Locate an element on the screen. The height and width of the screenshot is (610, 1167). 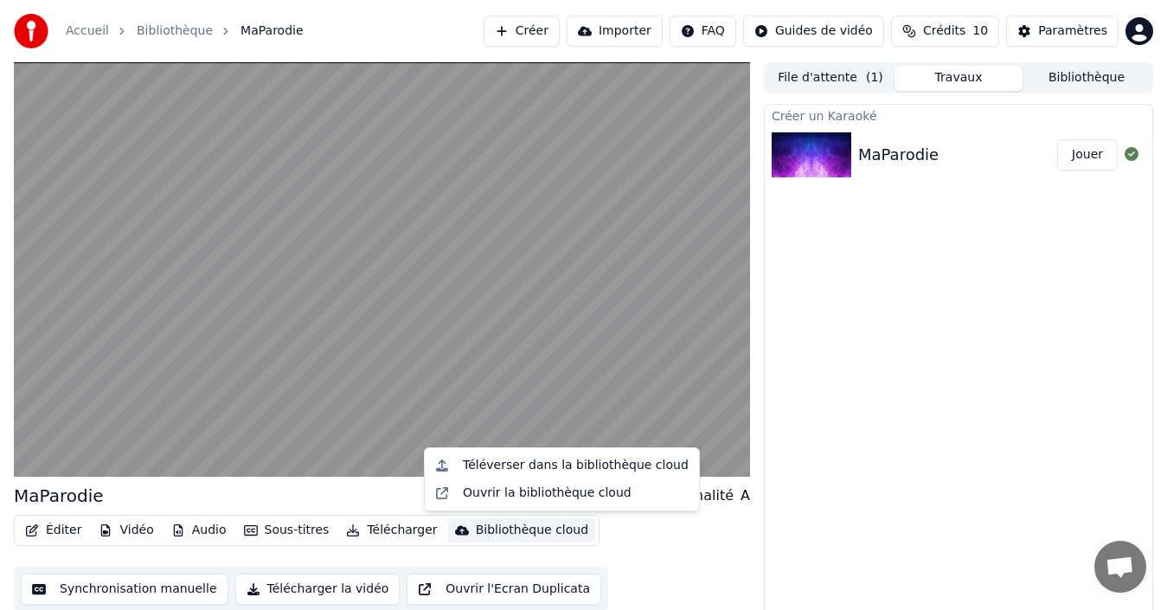
img: youka is located at coordinates (31, 31).